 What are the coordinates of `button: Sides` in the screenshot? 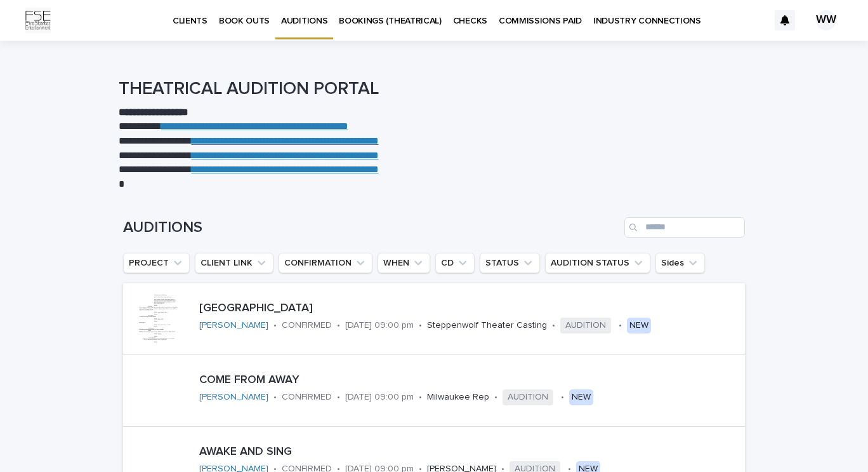 It's located at (680, 263).